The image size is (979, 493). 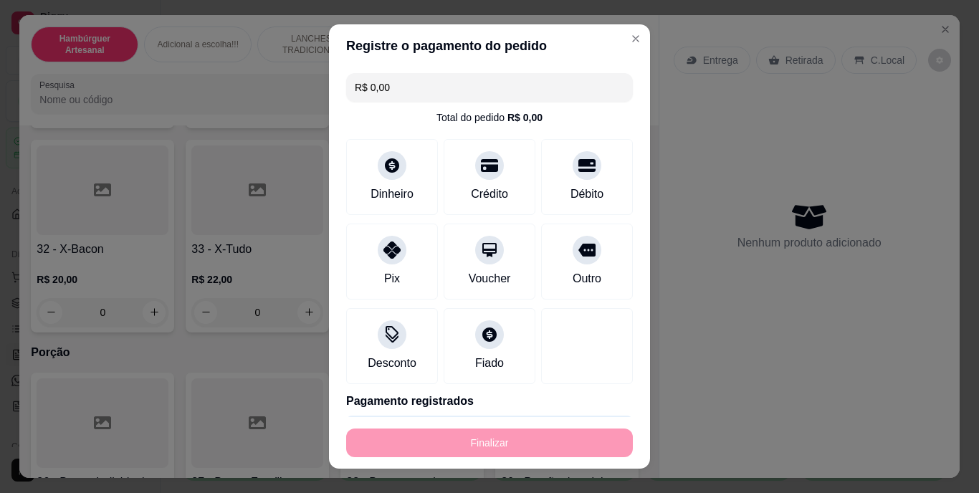 I want to click on div: Desconto, so click(x=392, y=363).